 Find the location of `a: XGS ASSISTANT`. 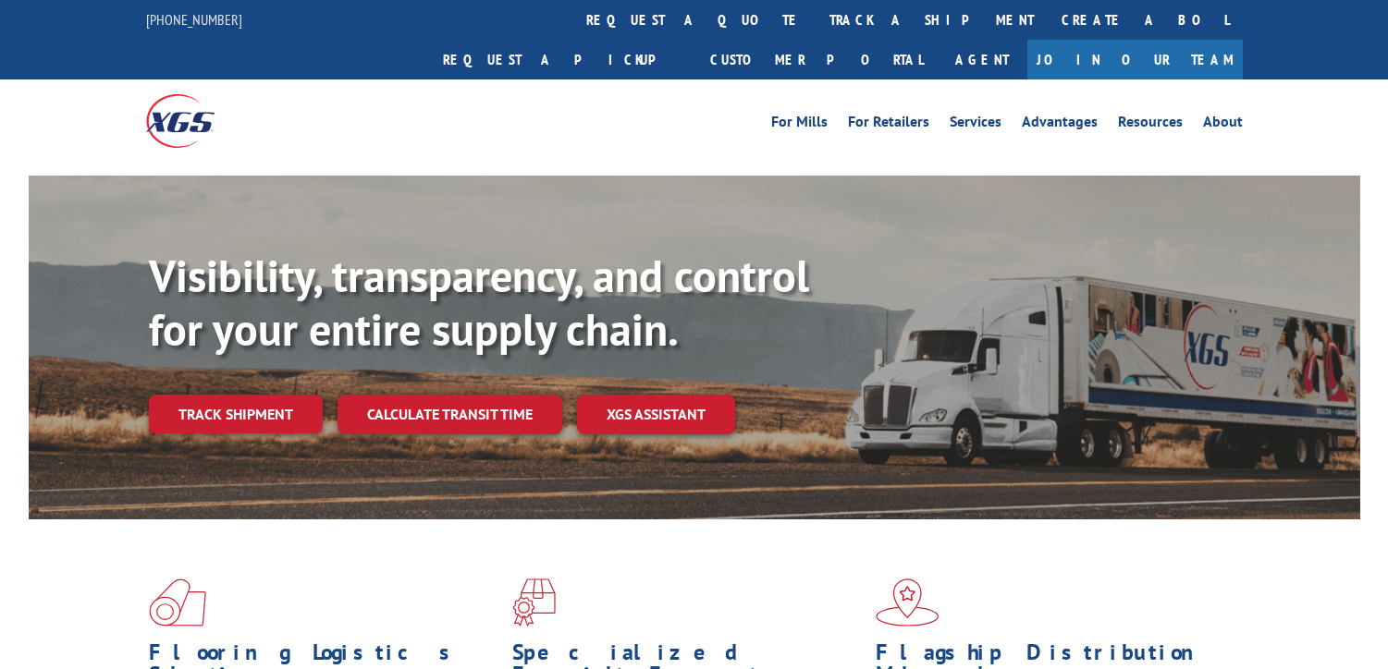

a: XGS ASSISTANT is located at coordinates (656, 414).